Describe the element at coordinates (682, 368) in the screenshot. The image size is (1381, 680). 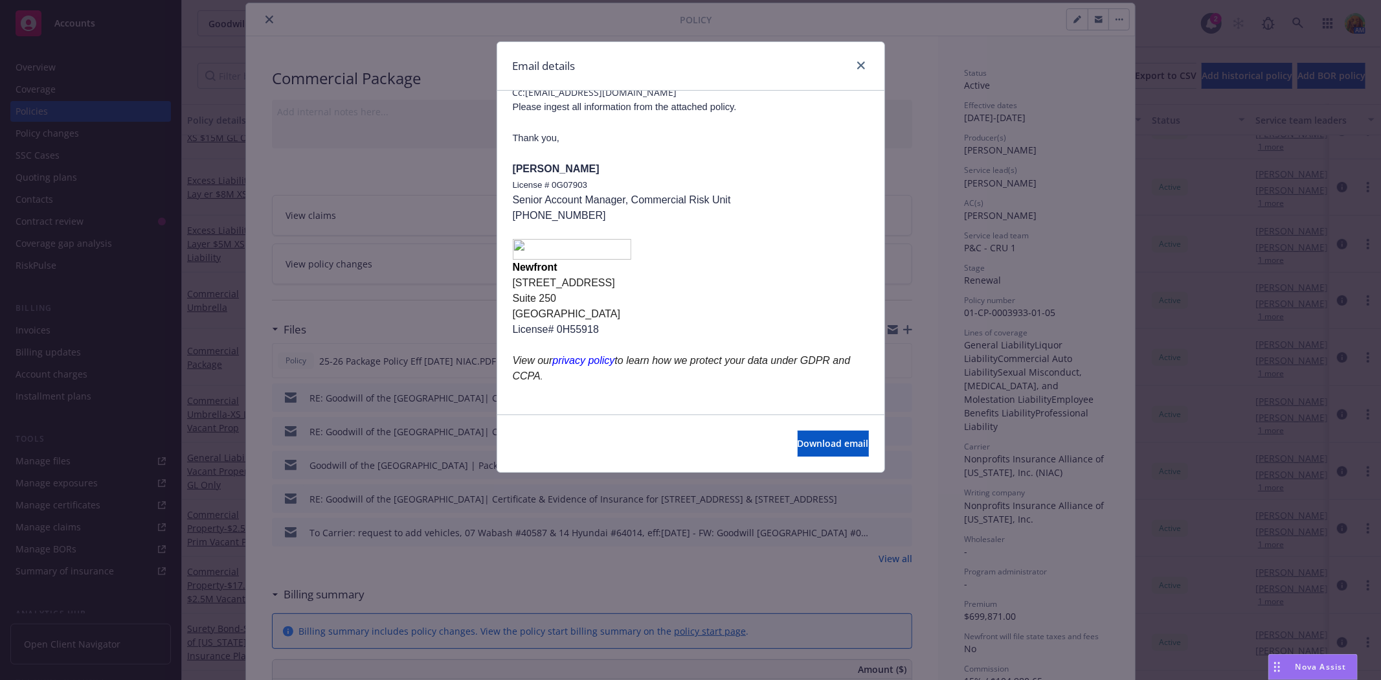
I see `span: View our to learn how we protect your data under GDPR and CCPA` at that location.